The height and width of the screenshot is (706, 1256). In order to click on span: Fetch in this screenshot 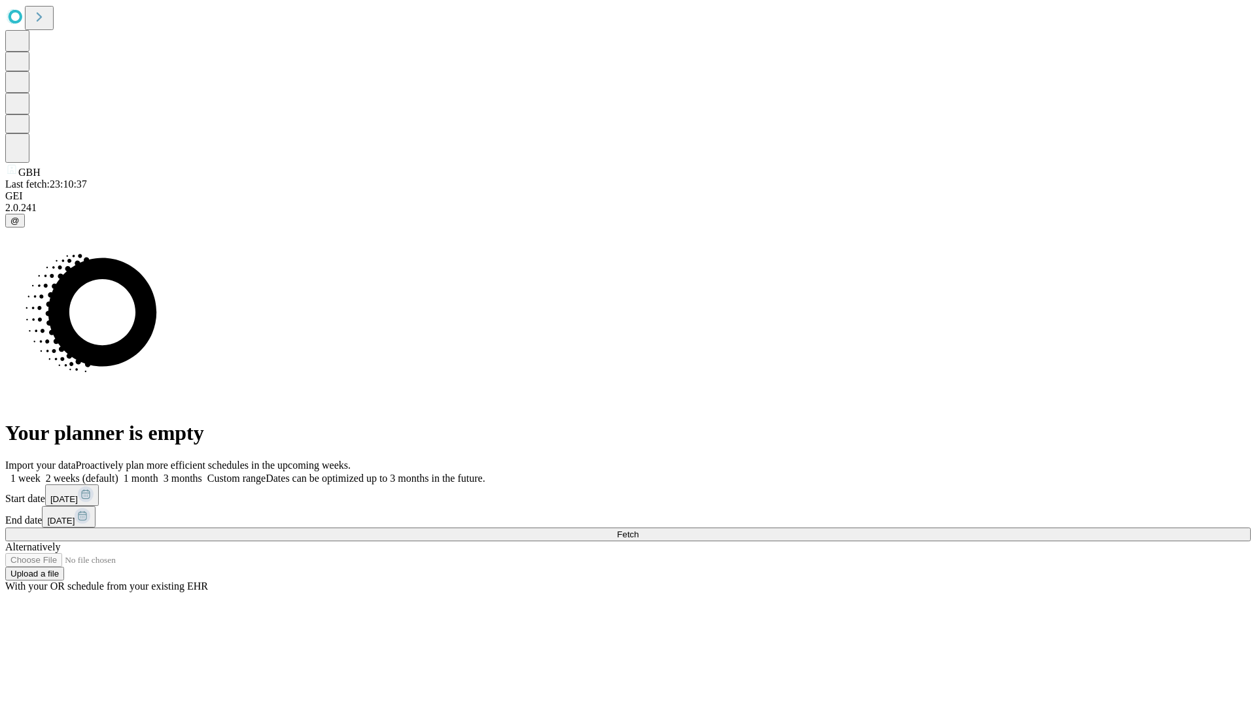, I will do `click(627, 534)`.